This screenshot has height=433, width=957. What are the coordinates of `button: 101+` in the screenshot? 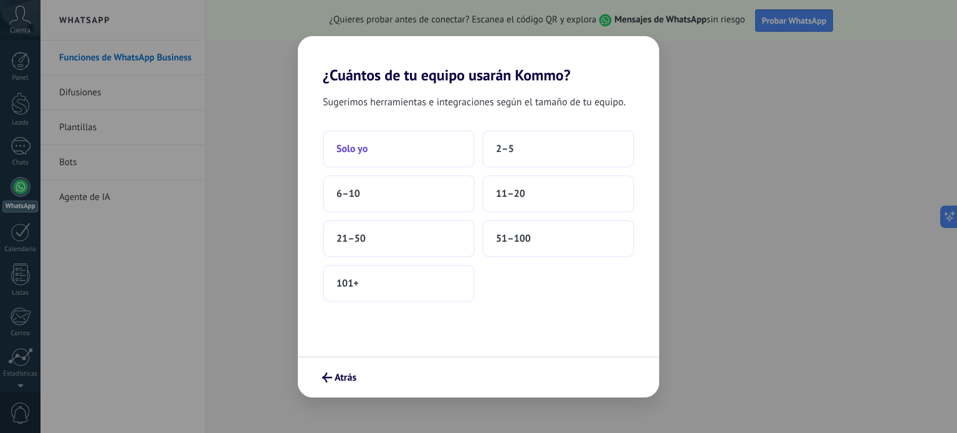 It's located at (399, 284).